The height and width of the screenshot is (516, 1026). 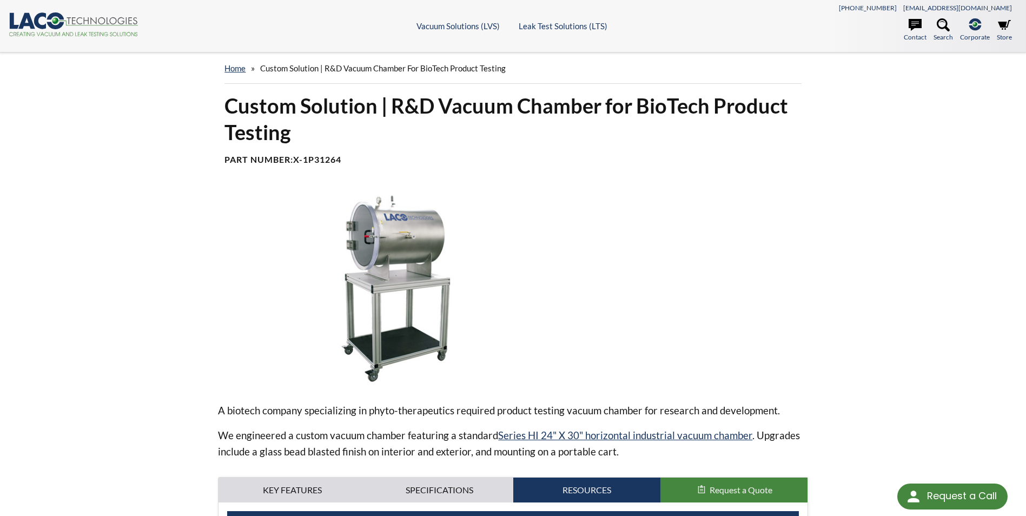 What do you see at coordinates (513, 119) in the screenshot?
I see `h1: Custom Solution | R&D Vacuum Chamber for BioTech Product Testing` at bounding box center [513, 119].